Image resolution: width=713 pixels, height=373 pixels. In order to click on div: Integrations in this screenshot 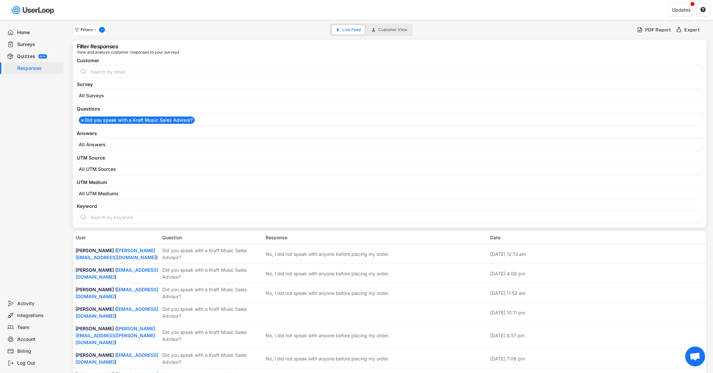, I will do `click(39, 316)`.